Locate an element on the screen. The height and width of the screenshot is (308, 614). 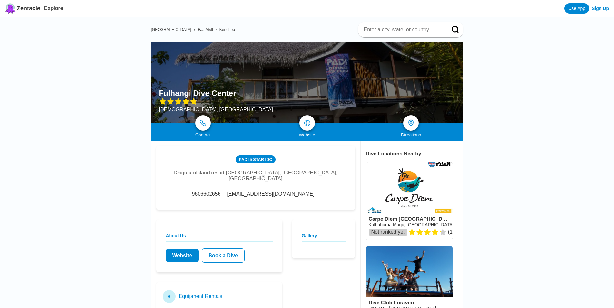
a: Book a Dive is located at coordinates (223, 256).